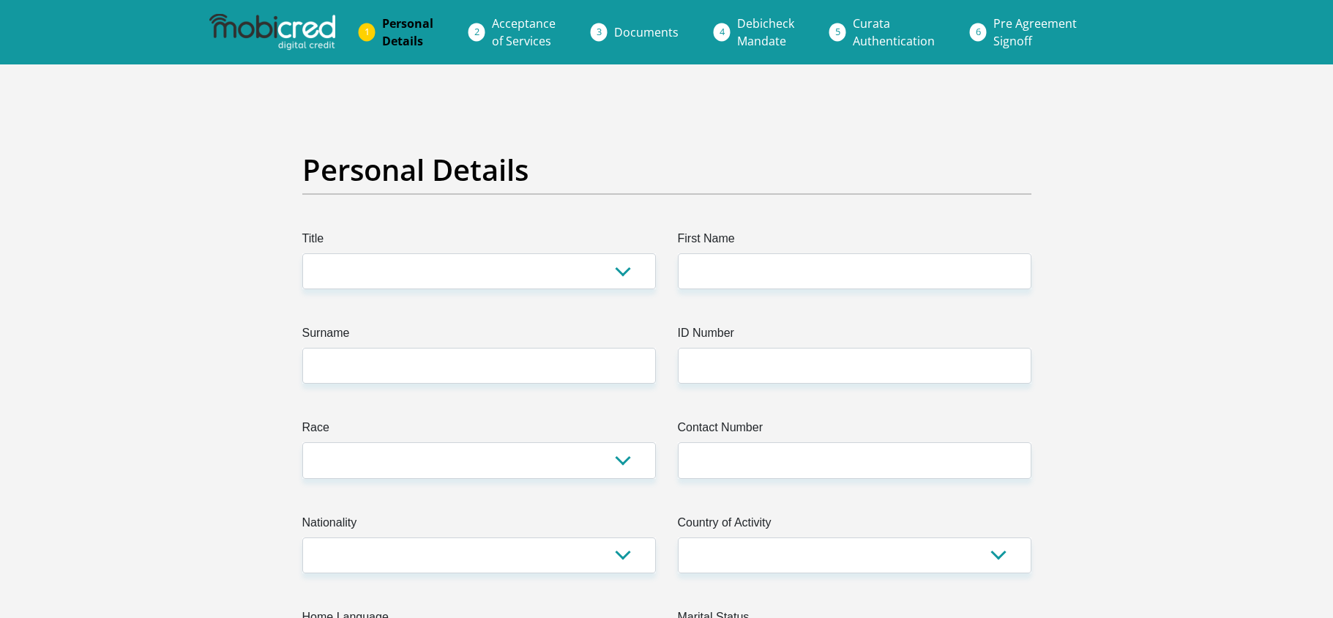 Image resolution: width=1333 pixels, height=618 pixels. I want to click on a: CurataAuthentication, so click(894, 32).